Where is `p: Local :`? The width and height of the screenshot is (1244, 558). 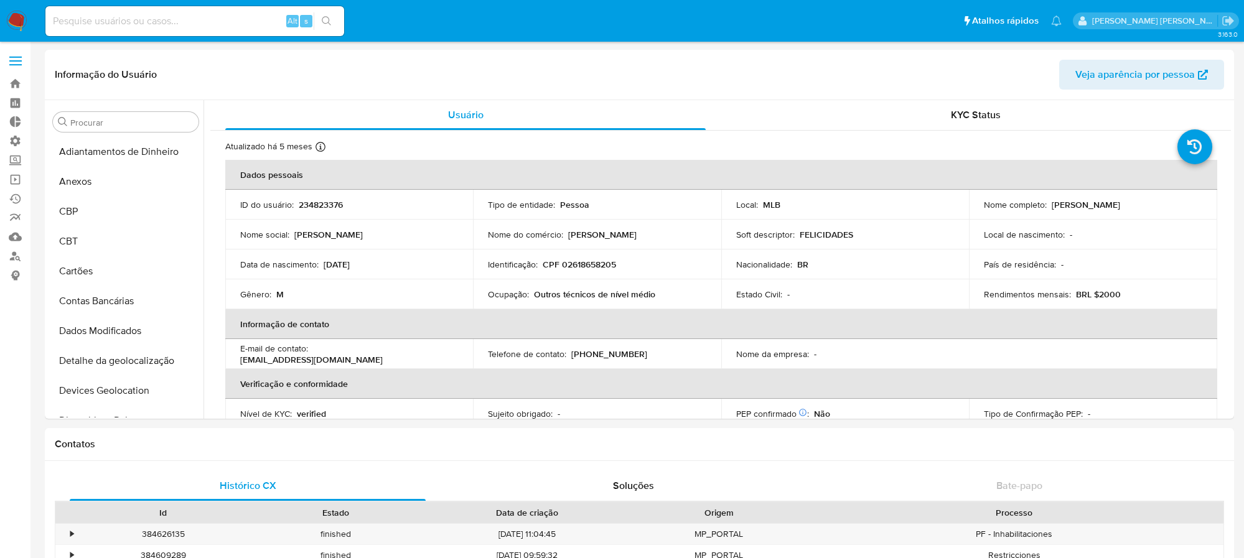
p: Local : is located at coordinates (747, 205).